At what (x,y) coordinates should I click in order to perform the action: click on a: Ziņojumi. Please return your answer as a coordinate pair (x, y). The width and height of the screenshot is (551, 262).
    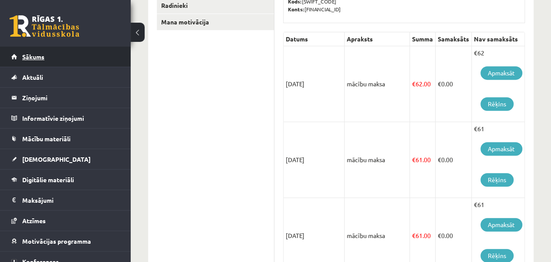
    Looking at the image, I should click on (65, 98).